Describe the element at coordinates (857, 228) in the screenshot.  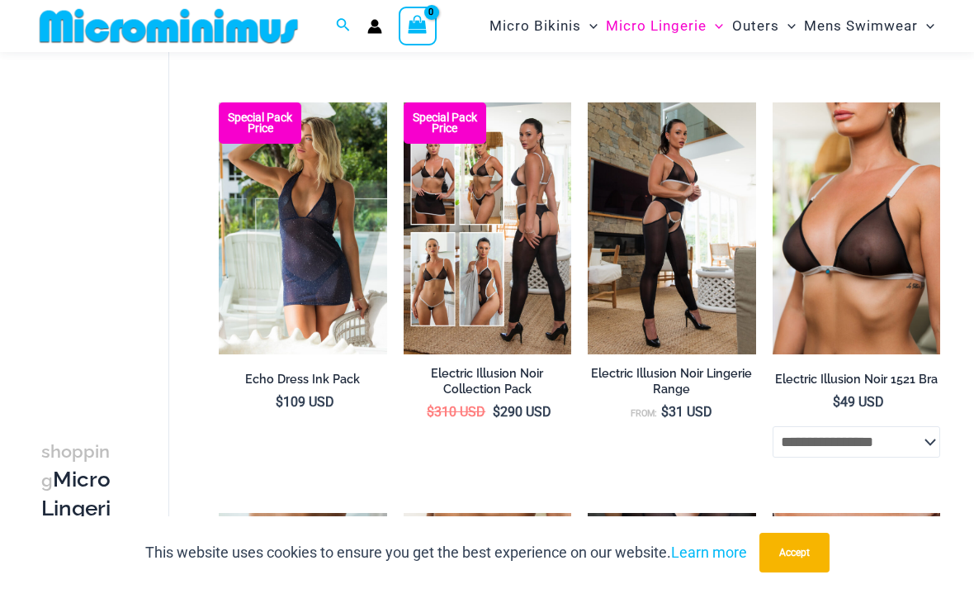
I see `img: Electric Illusion Noir 1521 Bra 01` at that location.